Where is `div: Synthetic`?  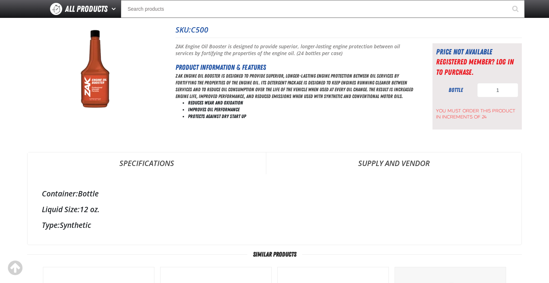
div: Synthetic is located at coordinates (275, 225).